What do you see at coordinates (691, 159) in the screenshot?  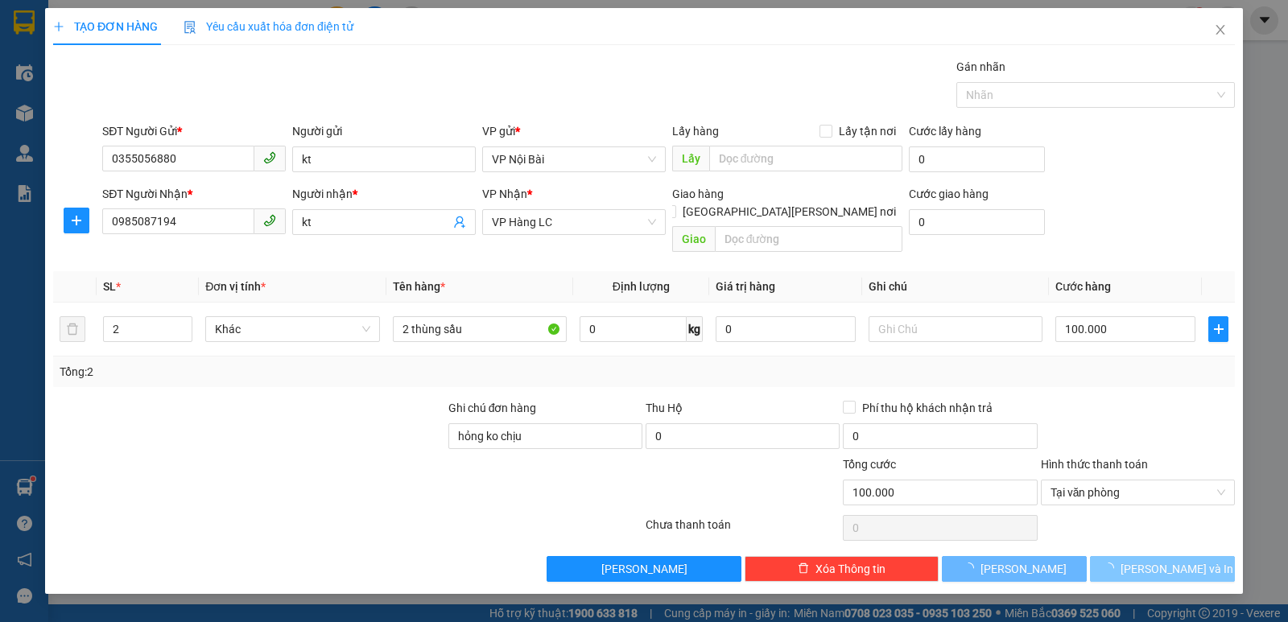 I see `span: Lấy` at bounding box center [691, 159].